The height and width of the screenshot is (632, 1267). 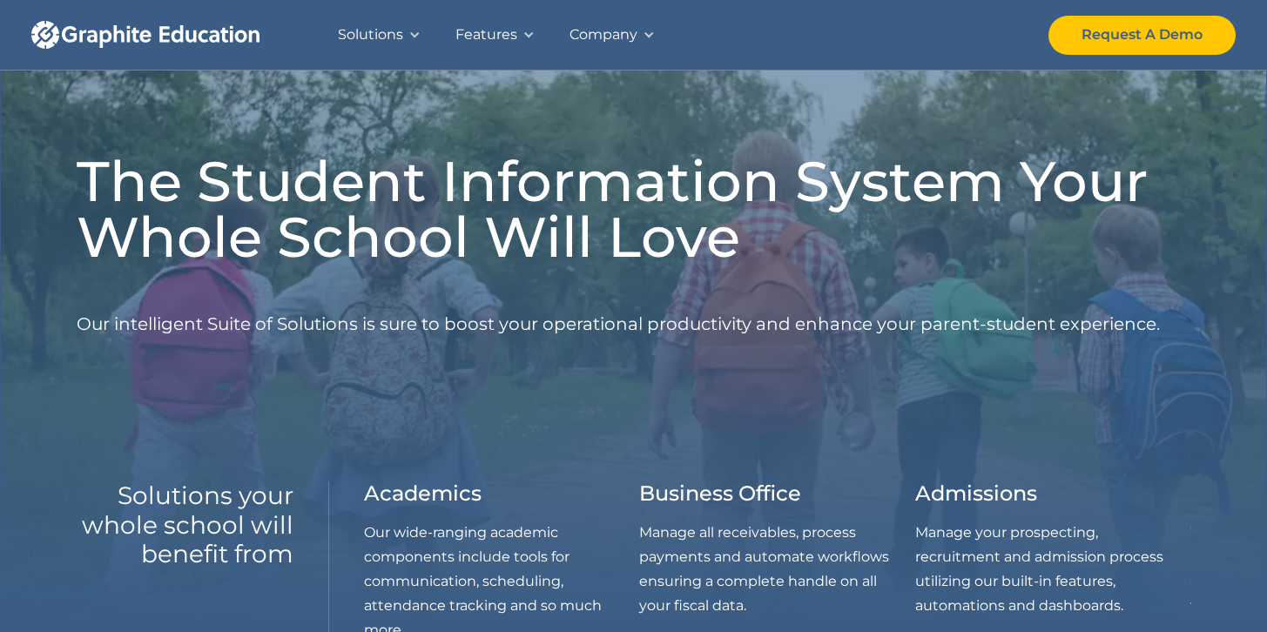 I want to click on h2: Solutions your whole school will benefit from, so click(x=185, y=525).